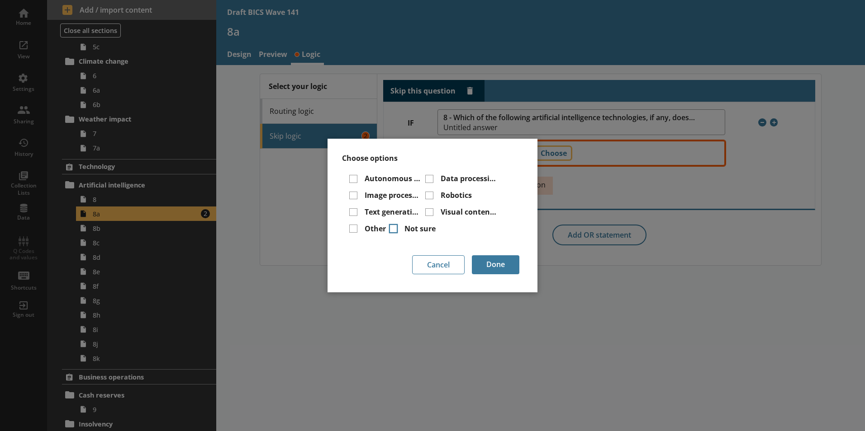  What do you see at coordinates (456, 195) in the screenshot?
I see `label: Robotics` at bounding box center [456, 195].